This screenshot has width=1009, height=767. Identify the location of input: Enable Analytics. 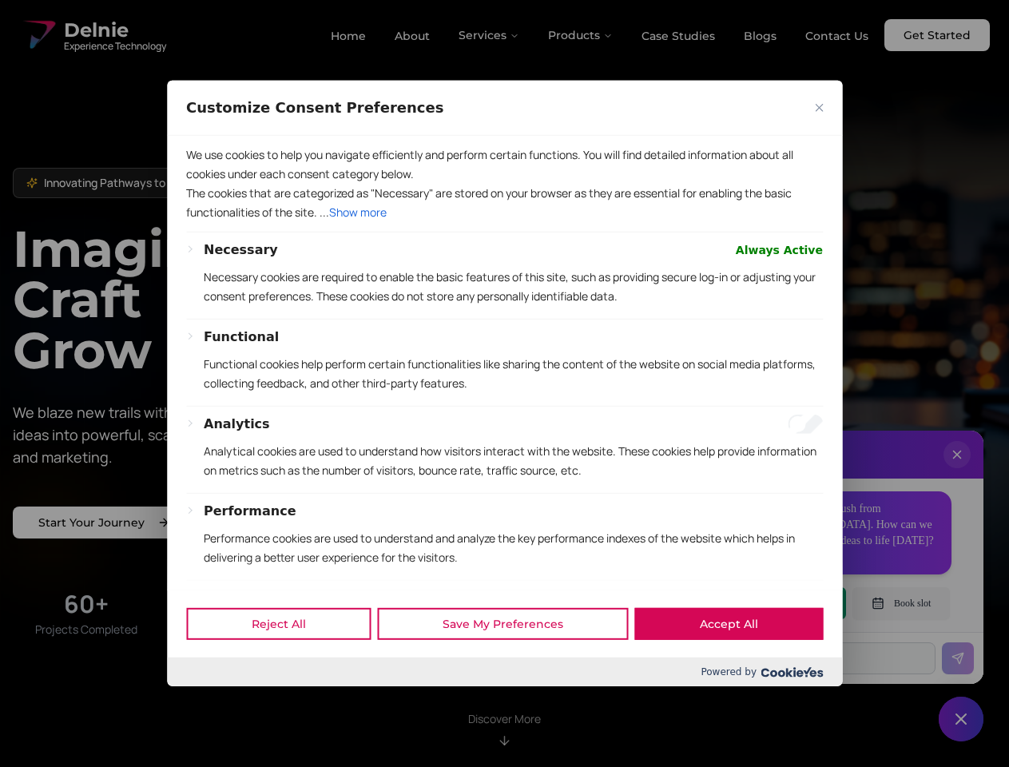
(805, 424).